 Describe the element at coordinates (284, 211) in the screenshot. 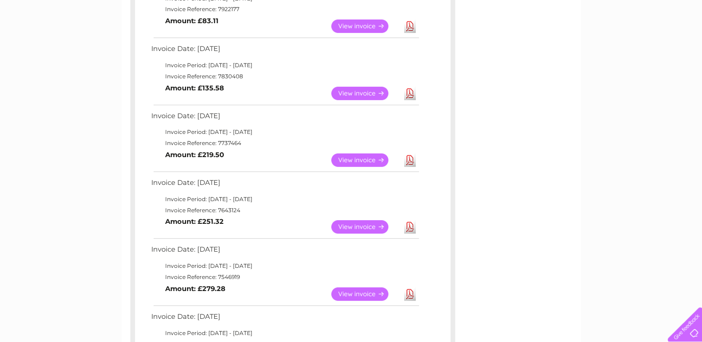

I see `td: Invoice Reference: 7643124` at that location.